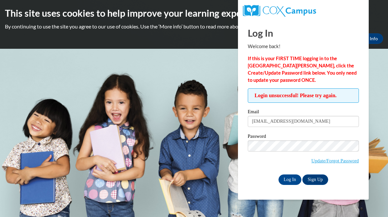 The width and height of the screenshot is (388, 217). What do you see at coordinates (335, 161) in the screenshot?
I see `a: Update/Forgot Password` at bounding box center [335, 161].